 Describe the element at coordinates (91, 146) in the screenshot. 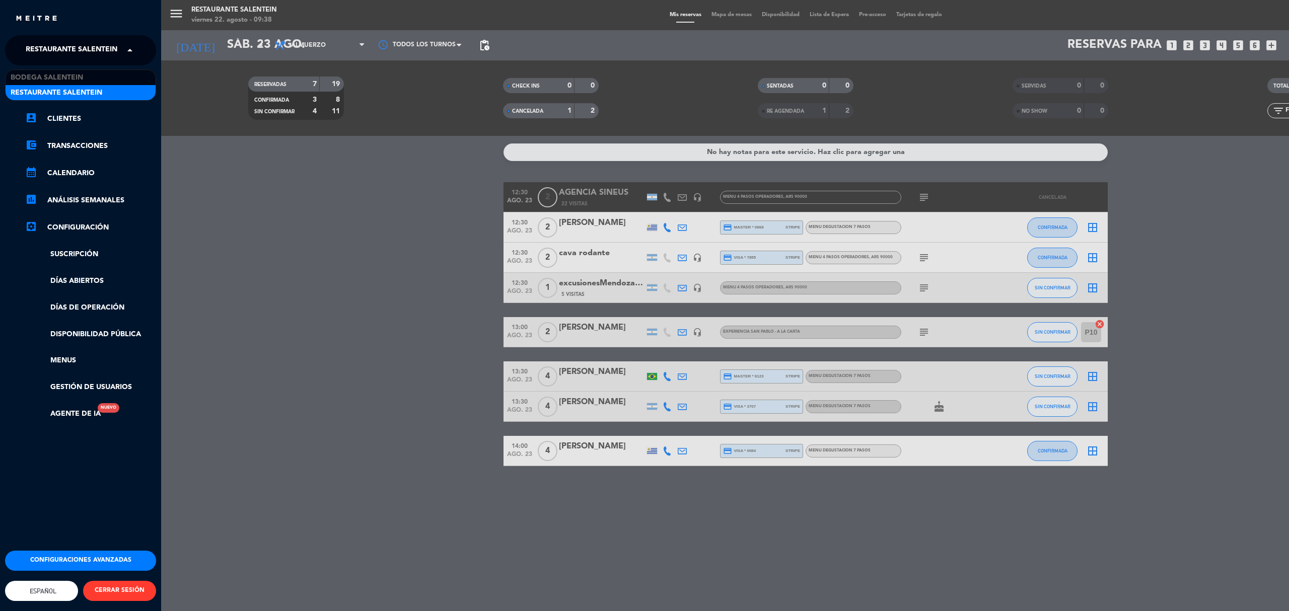

I see `a: account_balance_walletTransacciones` at that location.